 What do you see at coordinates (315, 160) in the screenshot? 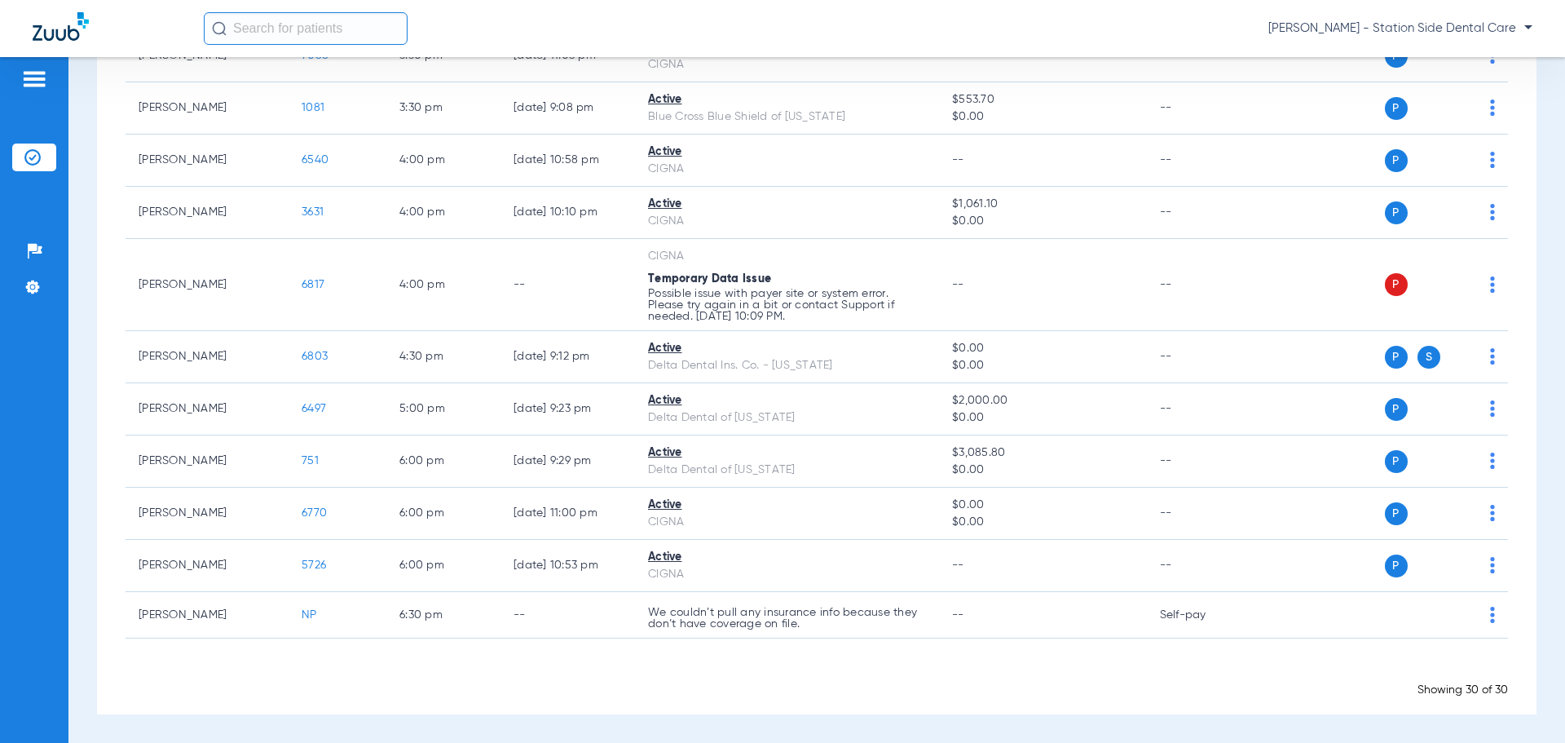
I see `span: 6540` at bounding box center [315, 160].